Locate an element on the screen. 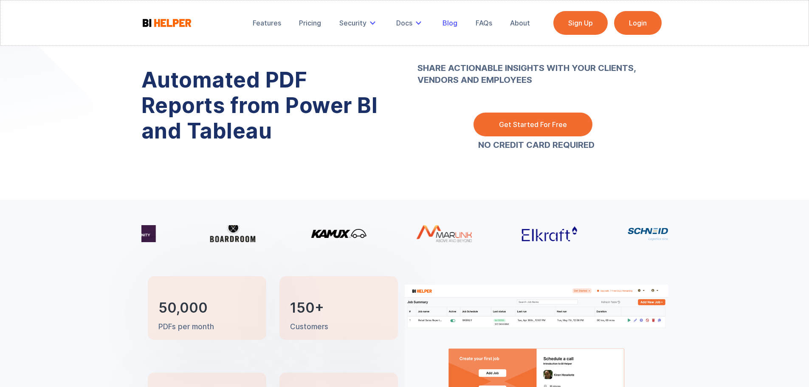  p: Customers is located at coordinates (309, 327).